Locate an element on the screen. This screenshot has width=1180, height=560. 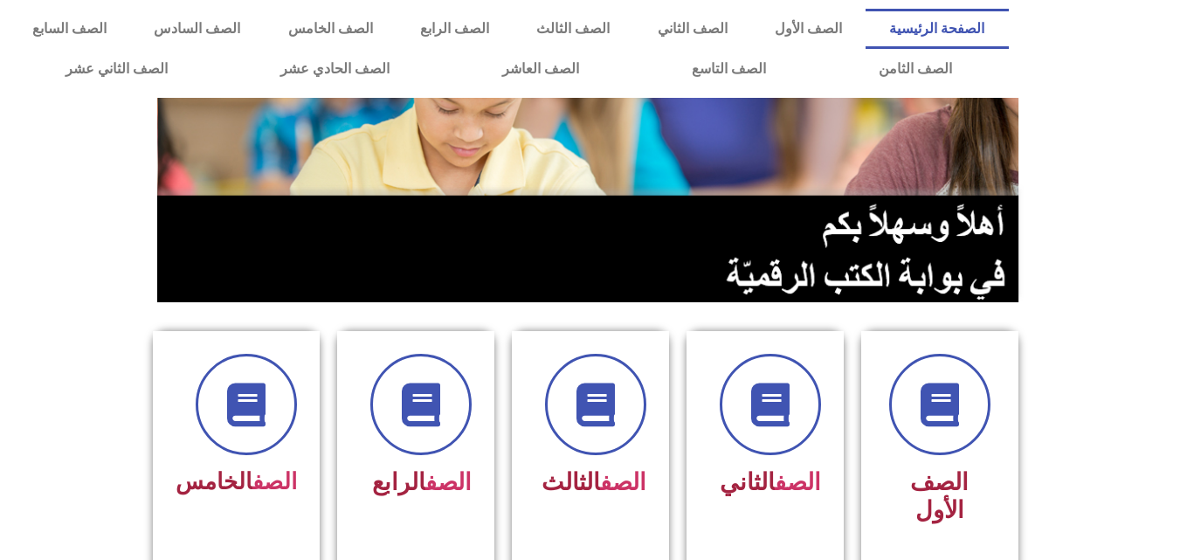
a: الصف التاسع is located at coordinates (729, 69).